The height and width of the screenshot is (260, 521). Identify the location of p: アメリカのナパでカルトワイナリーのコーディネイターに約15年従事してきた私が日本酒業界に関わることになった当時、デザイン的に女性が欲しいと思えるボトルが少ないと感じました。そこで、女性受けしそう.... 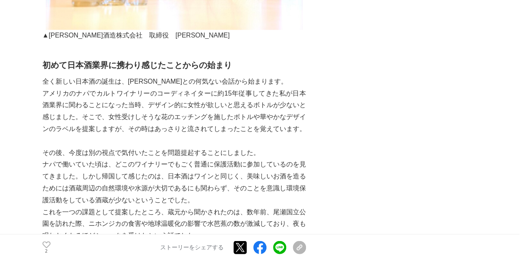
(174, 111).